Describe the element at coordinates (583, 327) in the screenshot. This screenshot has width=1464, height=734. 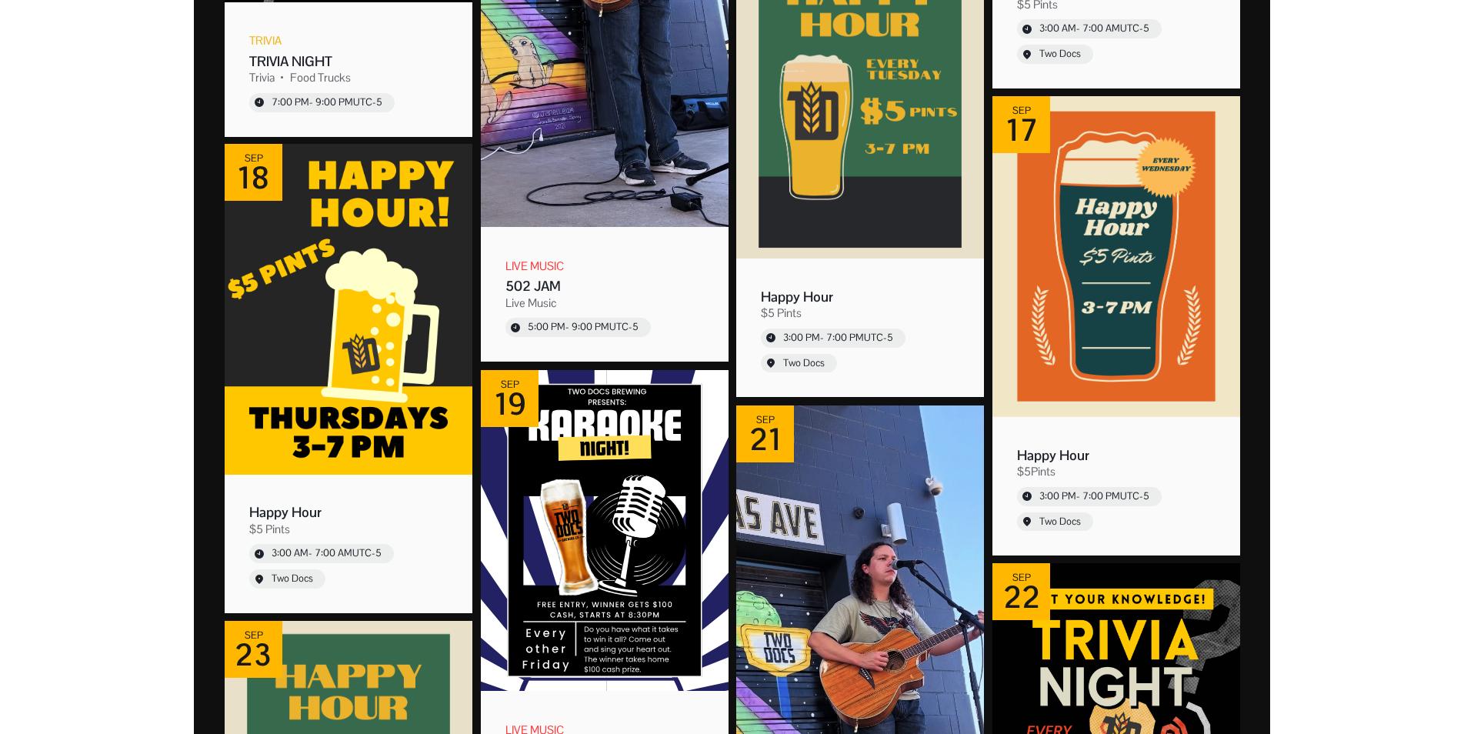
I see `div: Start time: 5:00 PM, end time: 9:00 PM UTC-5` at that location.